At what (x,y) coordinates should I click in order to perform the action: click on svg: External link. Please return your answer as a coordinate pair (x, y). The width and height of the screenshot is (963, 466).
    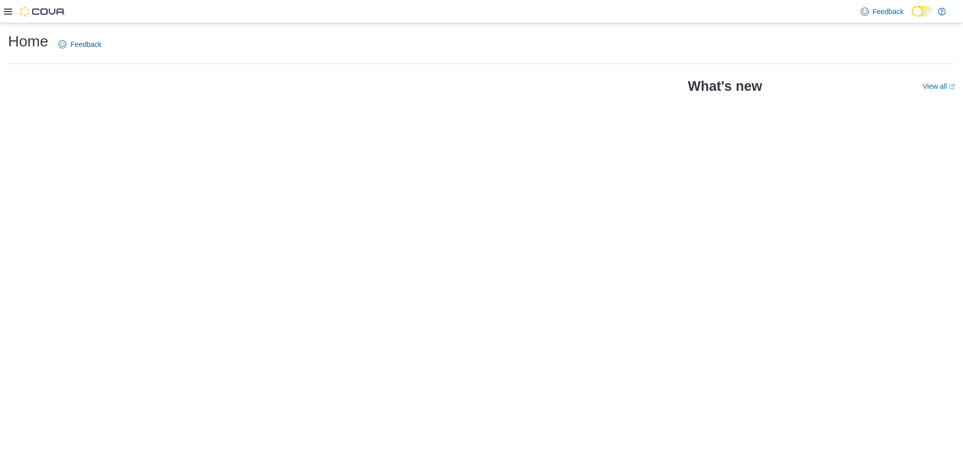
    Looking at the image, I should click on (952, 87).